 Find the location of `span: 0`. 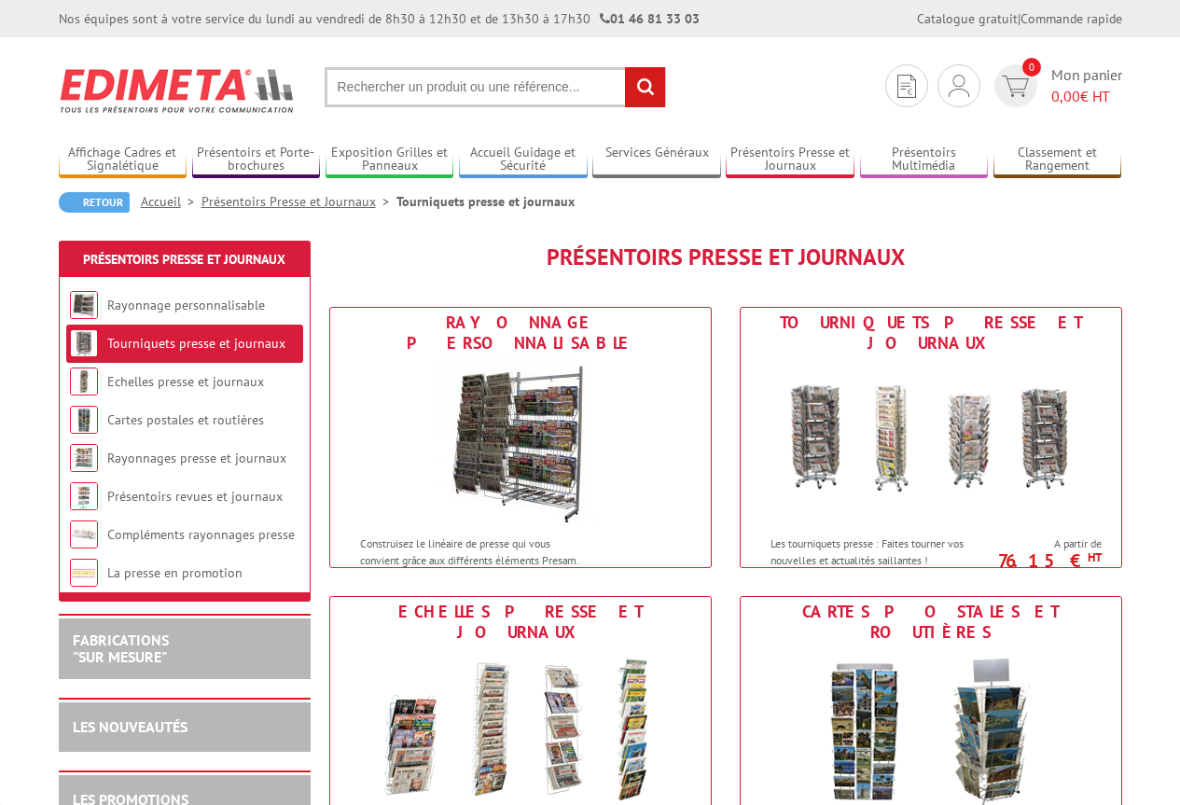

span: 0 is located at coordinates (1032, 67).